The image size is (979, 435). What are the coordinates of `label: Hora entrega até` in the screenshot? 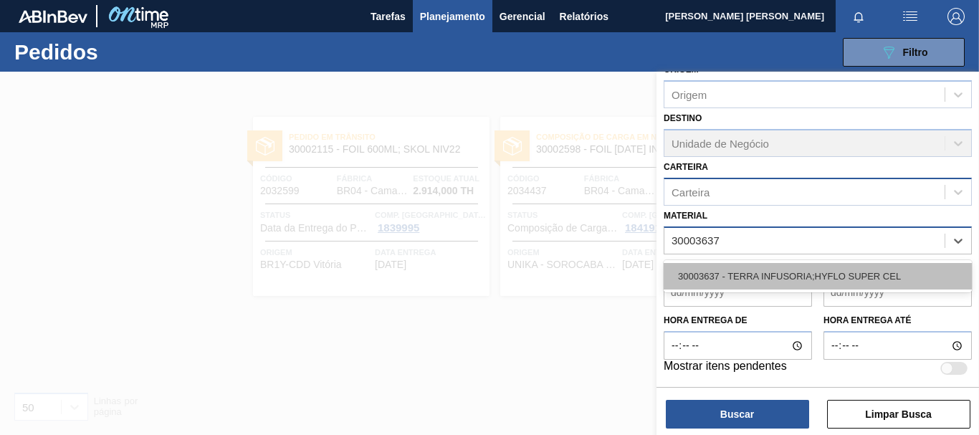 It's located at (897, 320).